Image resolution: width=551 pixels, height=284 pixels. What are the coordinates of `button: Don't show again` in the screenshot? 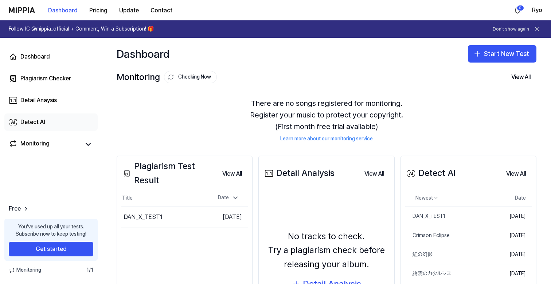 It's located at (511, 29).